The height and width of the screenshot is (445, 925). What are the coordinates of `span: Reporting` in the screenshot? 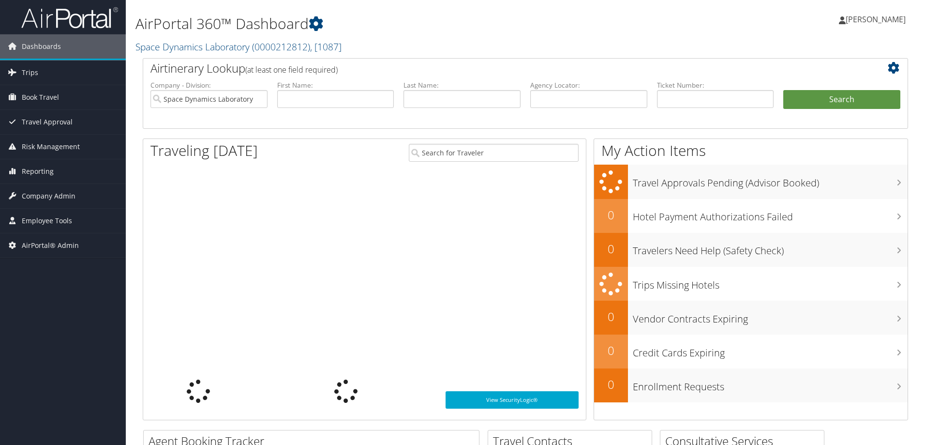 It's located at (38, 171).